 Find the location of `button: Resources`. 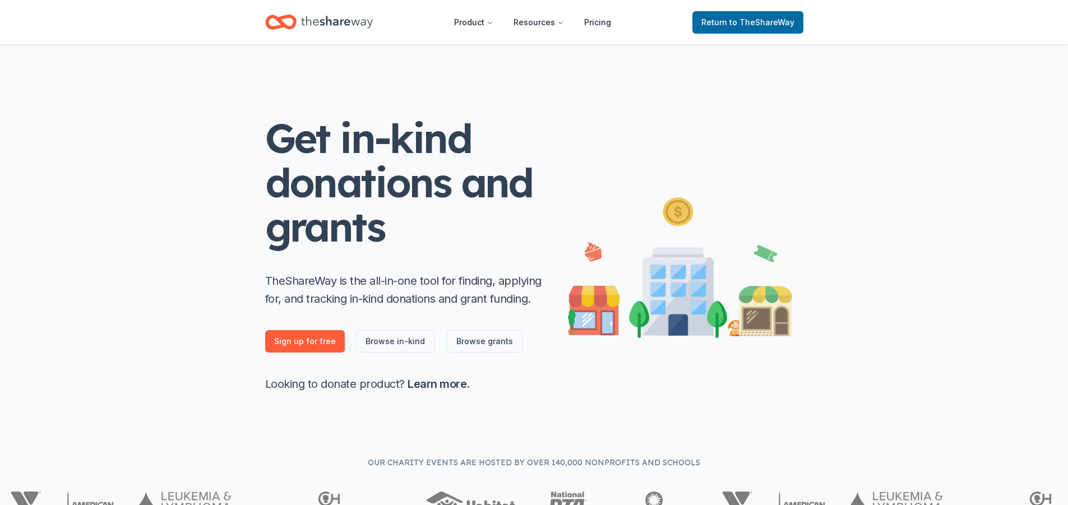

button: Resources is located at coordinates (539, 22).